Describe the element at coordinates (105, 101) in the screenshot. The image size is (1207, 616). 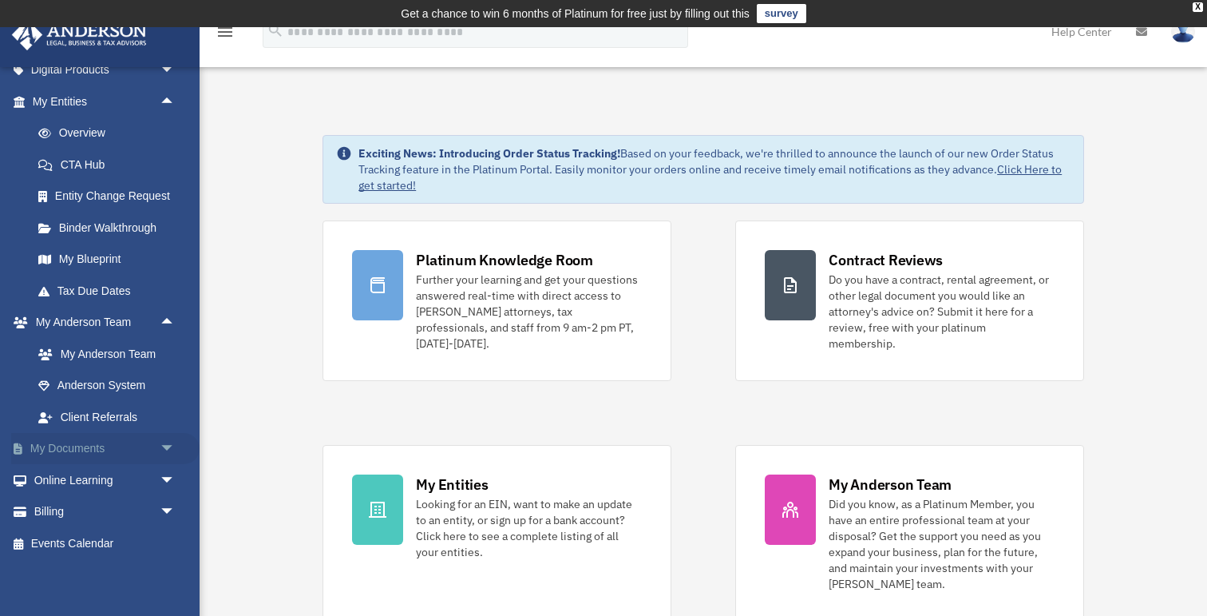
I see `a: My Entitiesarrow_drop_up` at that location.